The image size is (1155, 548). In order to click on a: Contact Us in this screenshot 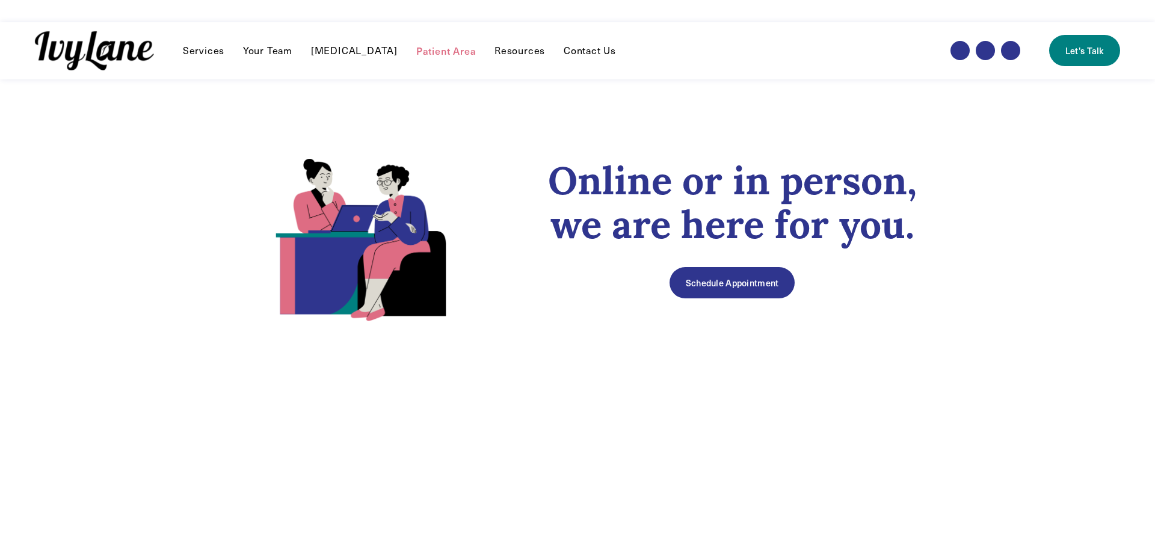, I will do `click(589, 51)`.